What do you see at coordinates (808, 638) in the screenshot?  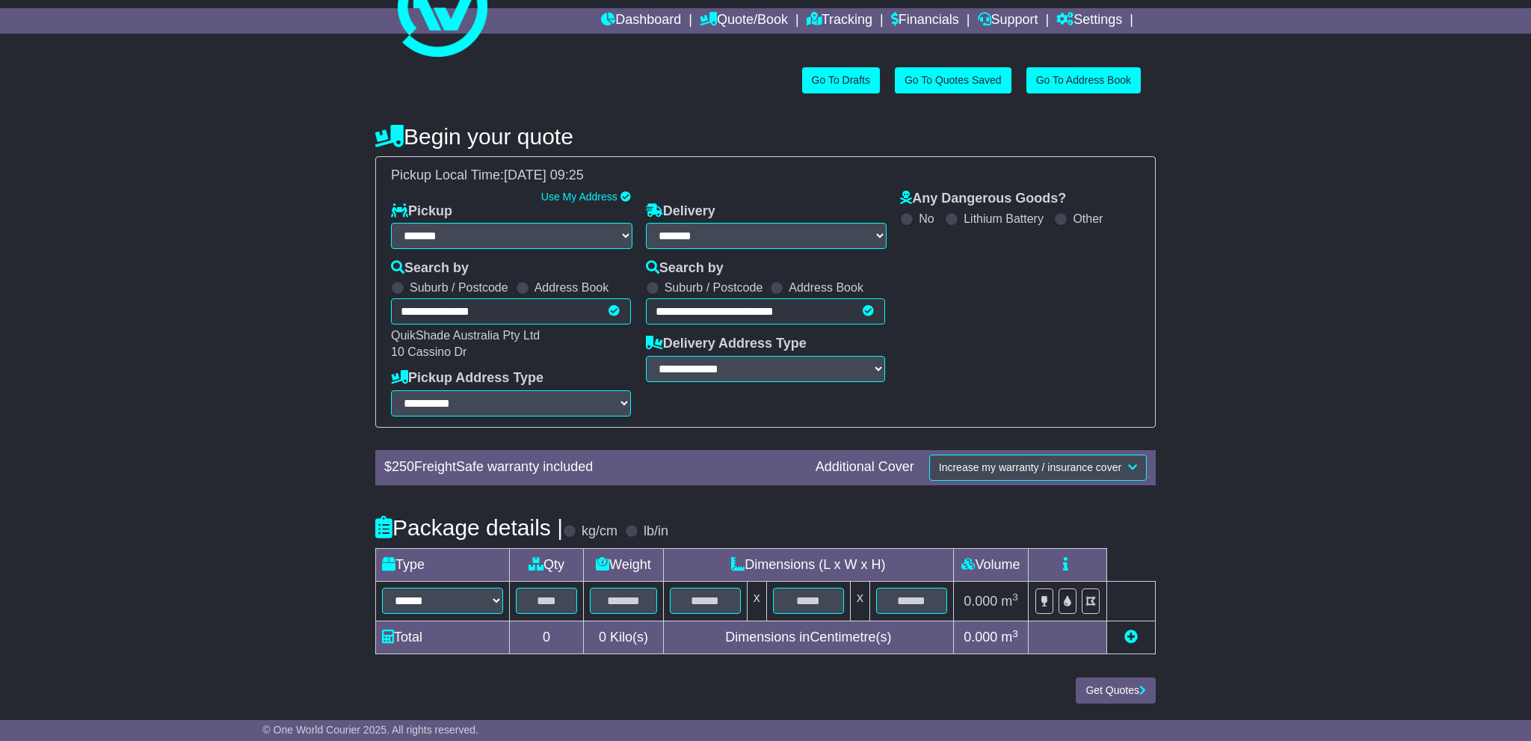 I see `td: Dimensions in Centimetre(s)` at bounding box center [808, 638].